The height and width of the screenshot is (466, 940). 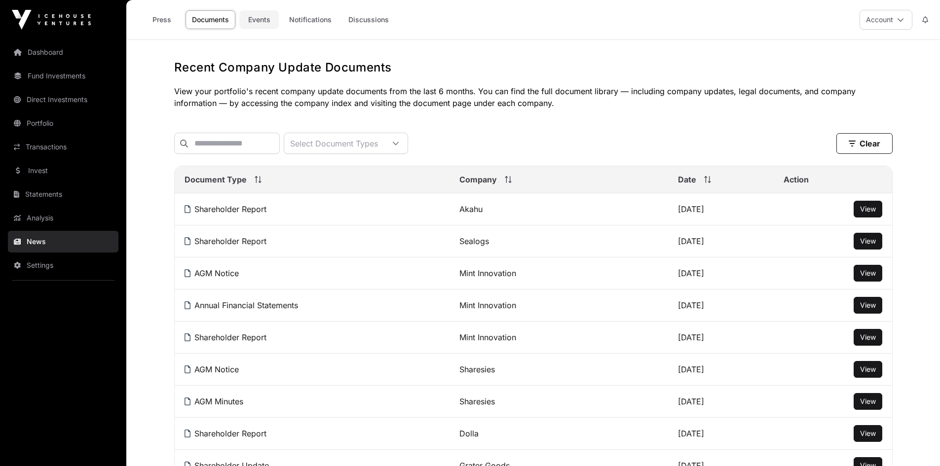 I want to click on a: Invest, so click(x=63, y=171).